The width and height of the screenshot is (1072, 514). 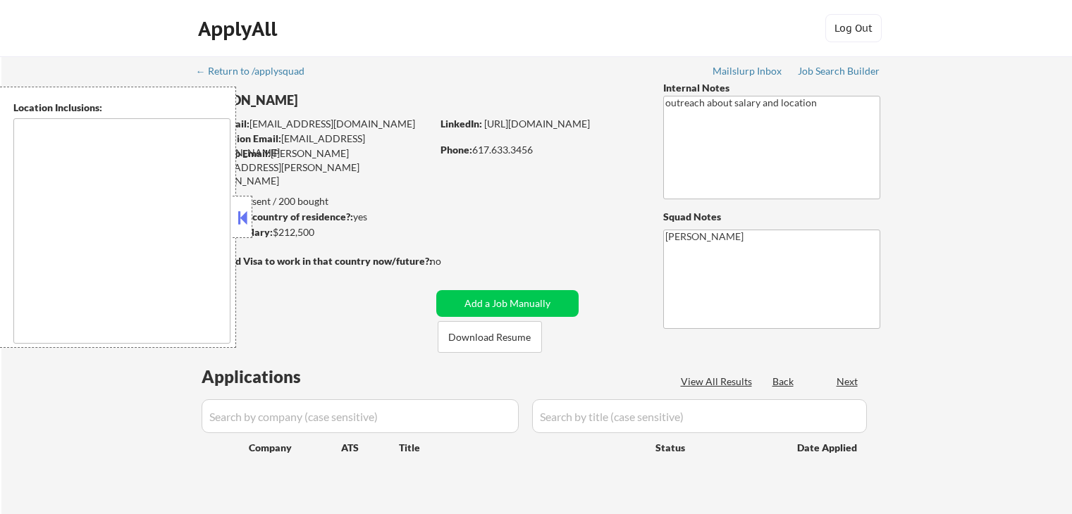 What do you see at coordinates (370, 448) in the screenshot?
I see `div: ATS` at bounding box center [370, 448].